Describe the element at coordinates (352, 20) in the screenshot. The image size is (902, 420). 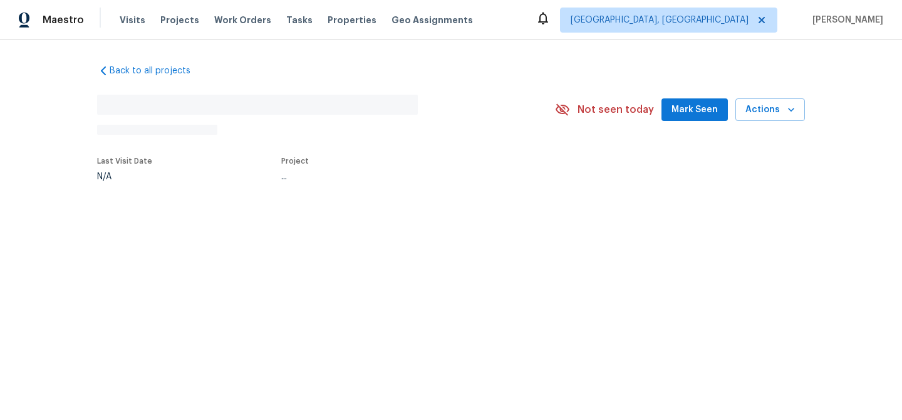
I see `span: Properties` at that location.